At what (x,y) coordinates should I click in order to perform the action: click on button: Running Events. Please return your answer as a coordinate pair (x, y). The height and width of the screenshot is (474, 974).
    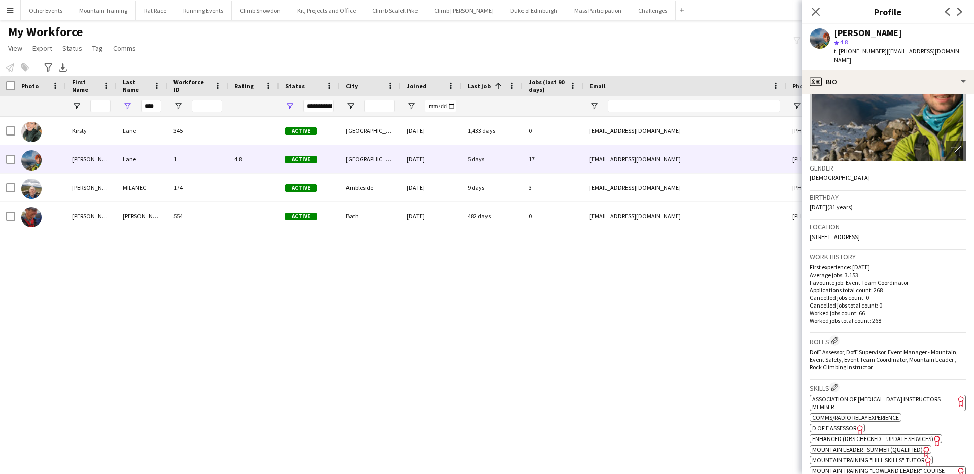
    Looking at the image, I should click on (203, 10).